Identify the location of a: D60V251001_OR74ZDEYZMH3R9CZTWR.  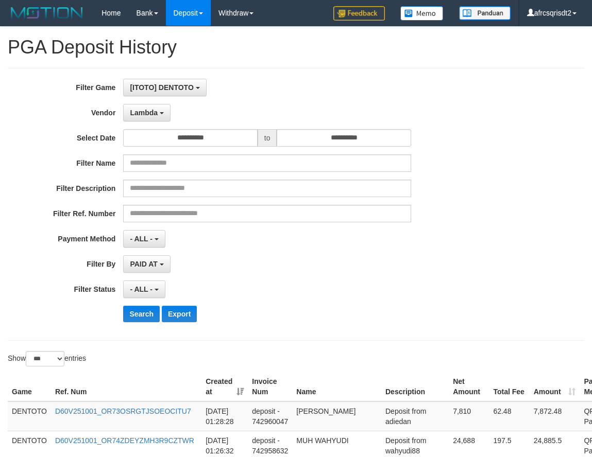
(125, 441).